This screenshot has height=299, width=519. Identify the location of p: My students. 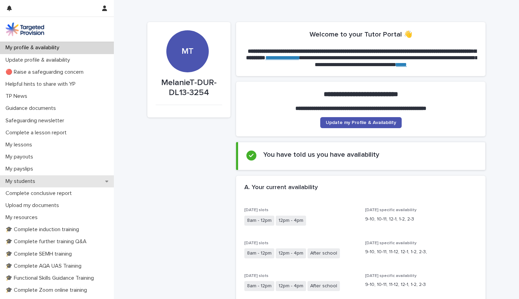
(22, 181).